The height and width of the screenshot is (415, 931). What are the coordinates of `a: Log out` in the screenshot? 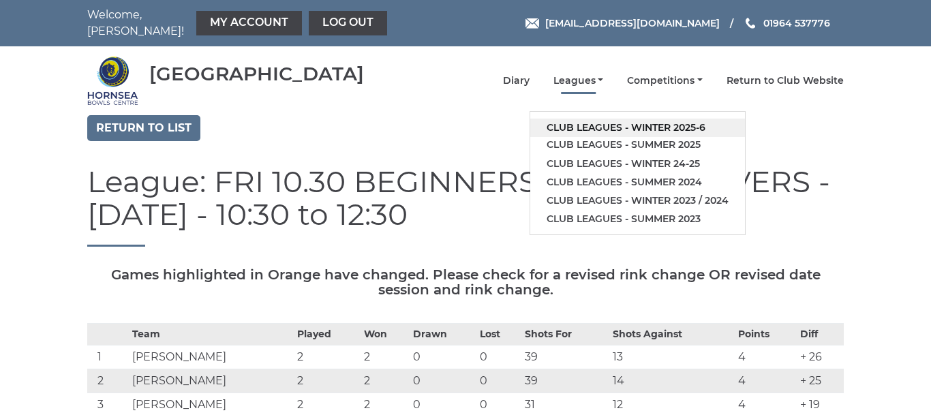 It's located at (348, 23).